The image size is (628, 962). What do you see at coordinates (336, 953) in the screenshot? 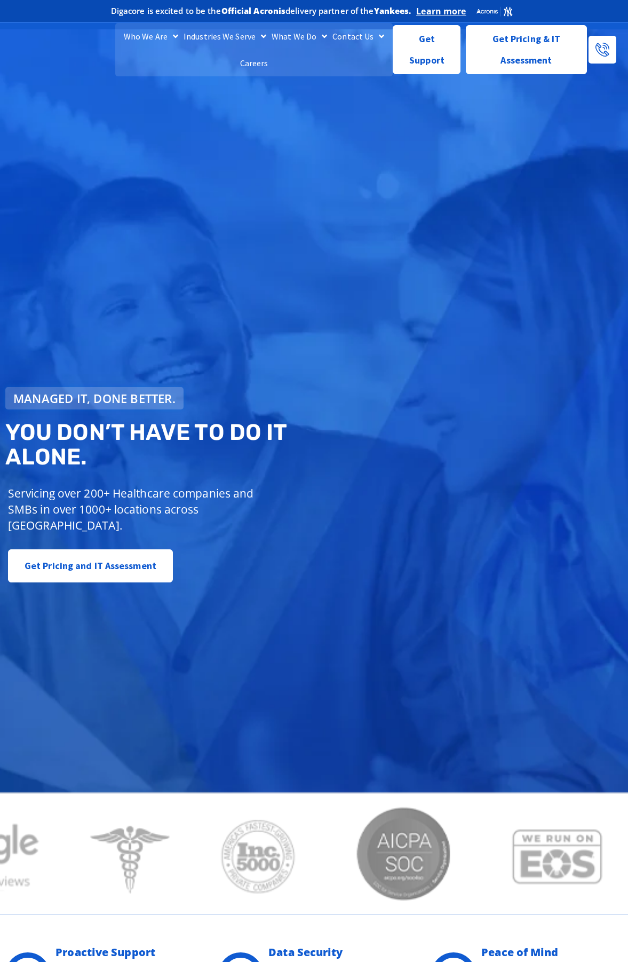
I see `h2: Data Security` at bounding box center [336, 953].